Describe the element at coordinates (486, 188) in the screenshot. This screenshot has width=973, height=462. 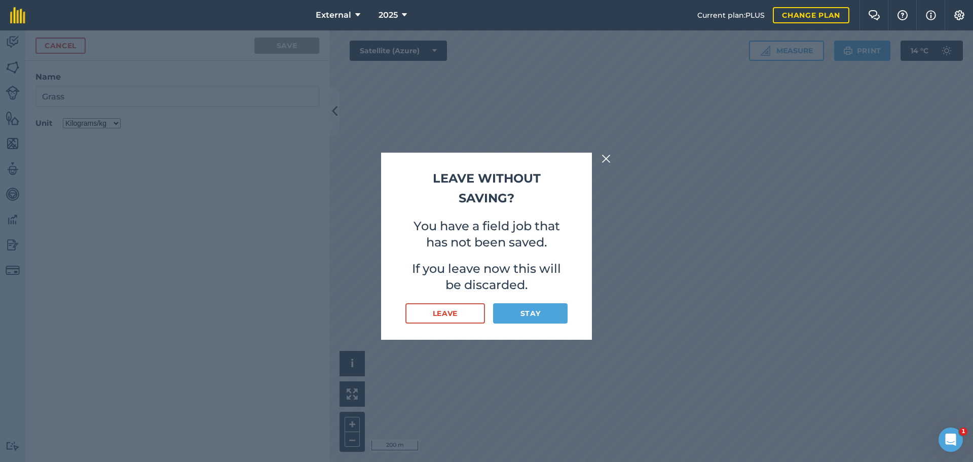
I see `h2: Leave without saving?` at that location.